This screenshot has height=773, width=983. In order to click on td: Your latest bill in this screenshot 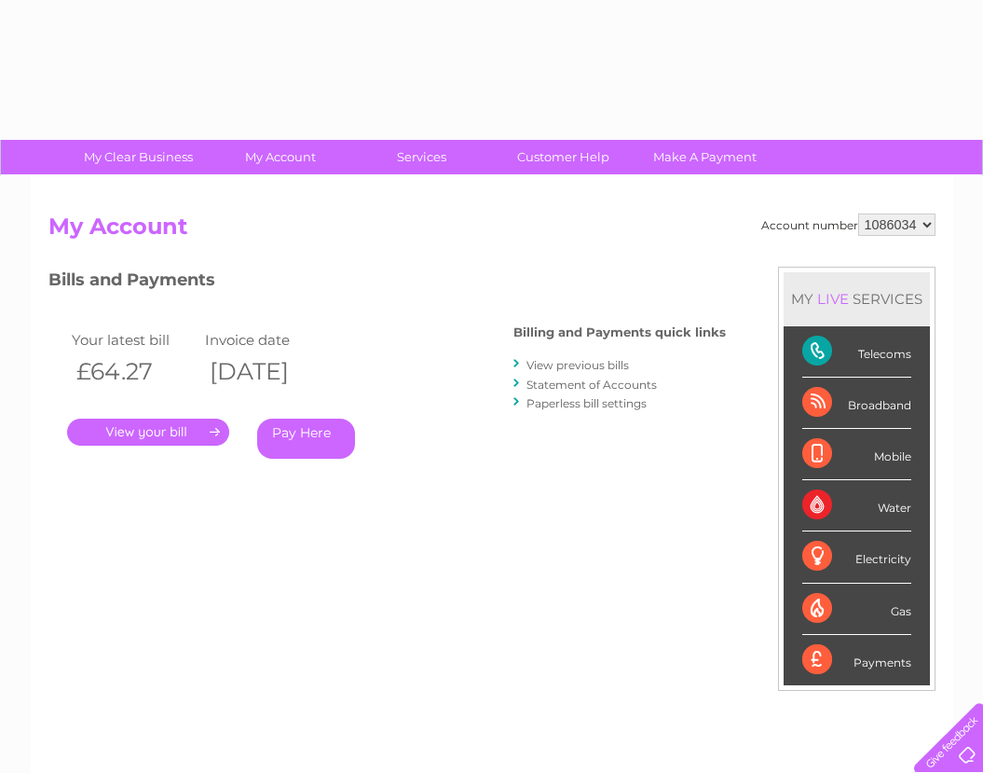, I will do `click(134, 339)`.